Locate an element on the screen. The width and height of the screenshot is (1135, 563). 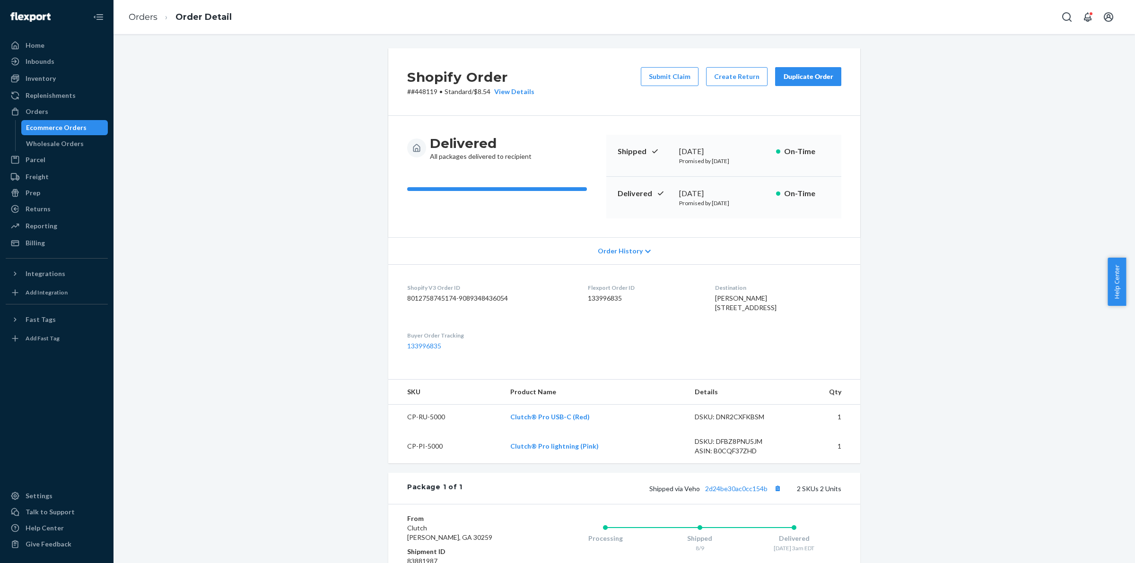
div: Settings is located at coordinates (39, 496).